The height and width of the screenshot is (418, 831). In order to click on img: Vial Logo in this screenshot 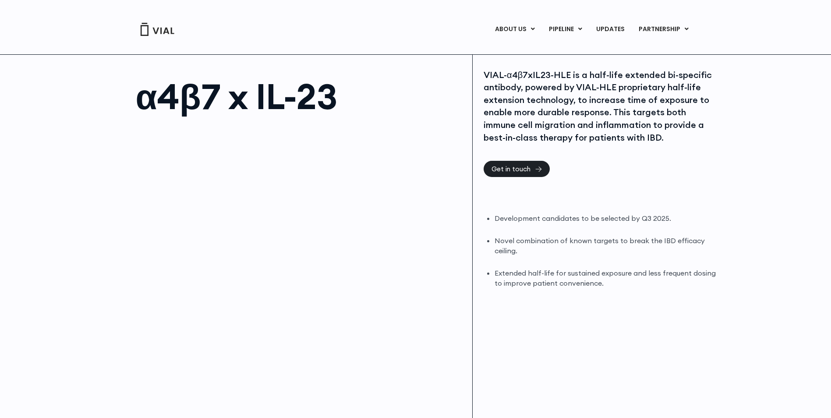, I will do `click(157, 29)`.